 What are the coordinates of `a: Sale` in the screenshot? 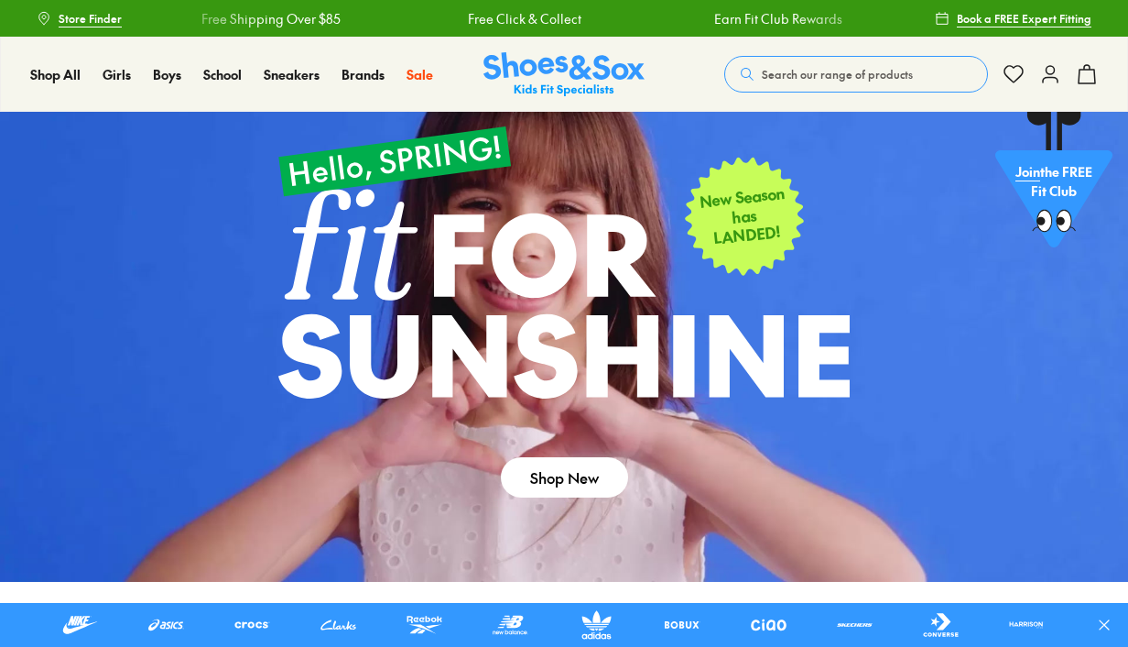 It's located at (420, 74).